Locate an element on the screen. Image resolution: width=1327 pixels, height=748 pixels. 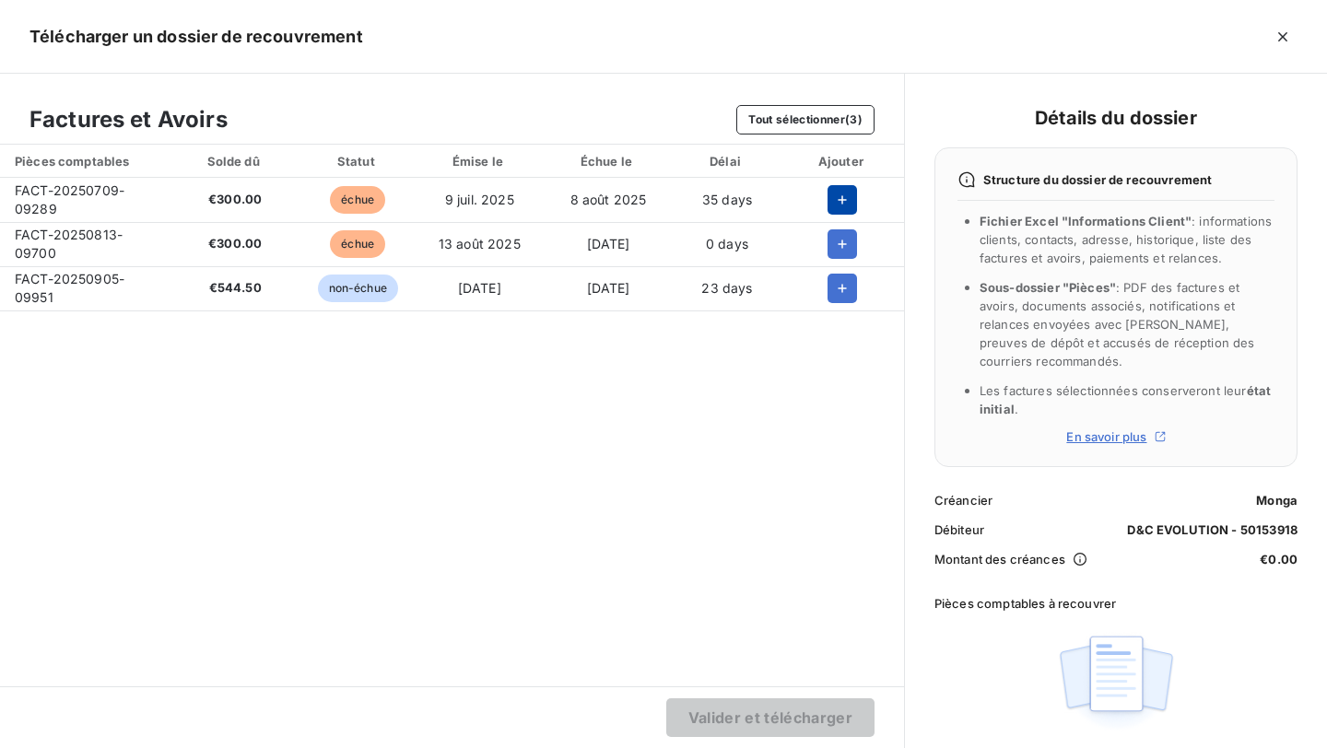
span: Monga is located at coordinates (1276, 500).